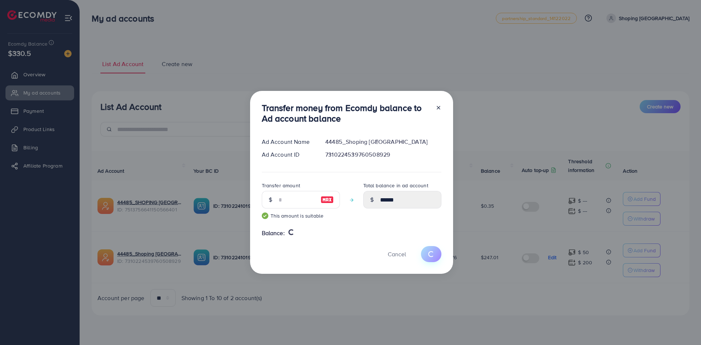 This screenshot has width=701, height=345. Describe the element at coordinates (327, 200) in the screenshot. I see `img: image` at that location.